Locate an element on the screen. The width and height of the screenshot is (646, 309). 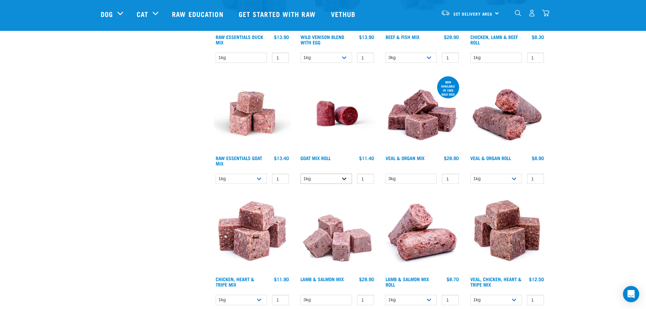
div: $8.30 is located at coordinates (538, 37).